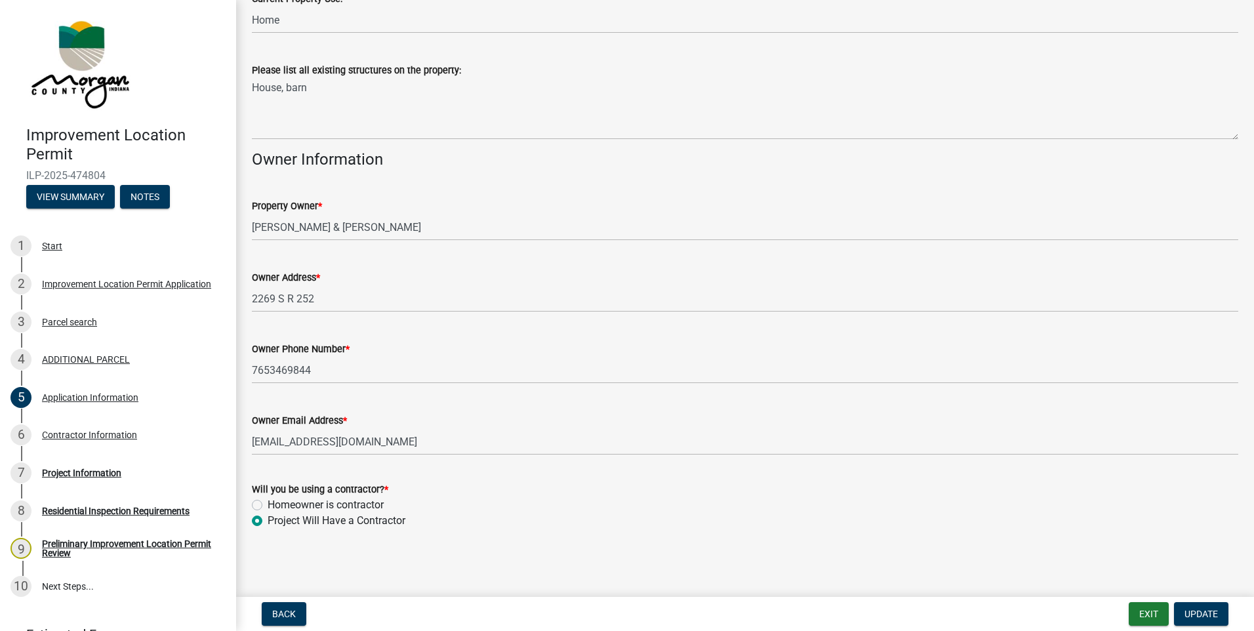 The width and height of the screenshot is (1254, 631). I want to click on div: Start, so click(52, 246).